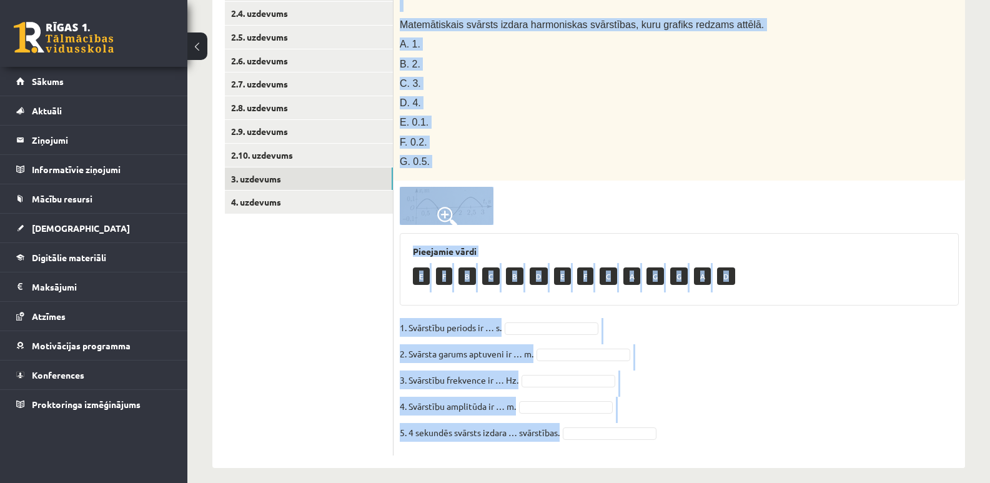  Describe the element at coordinates (308, 179) in the screenshot. I see `a: 3. uzdevums` at that location.